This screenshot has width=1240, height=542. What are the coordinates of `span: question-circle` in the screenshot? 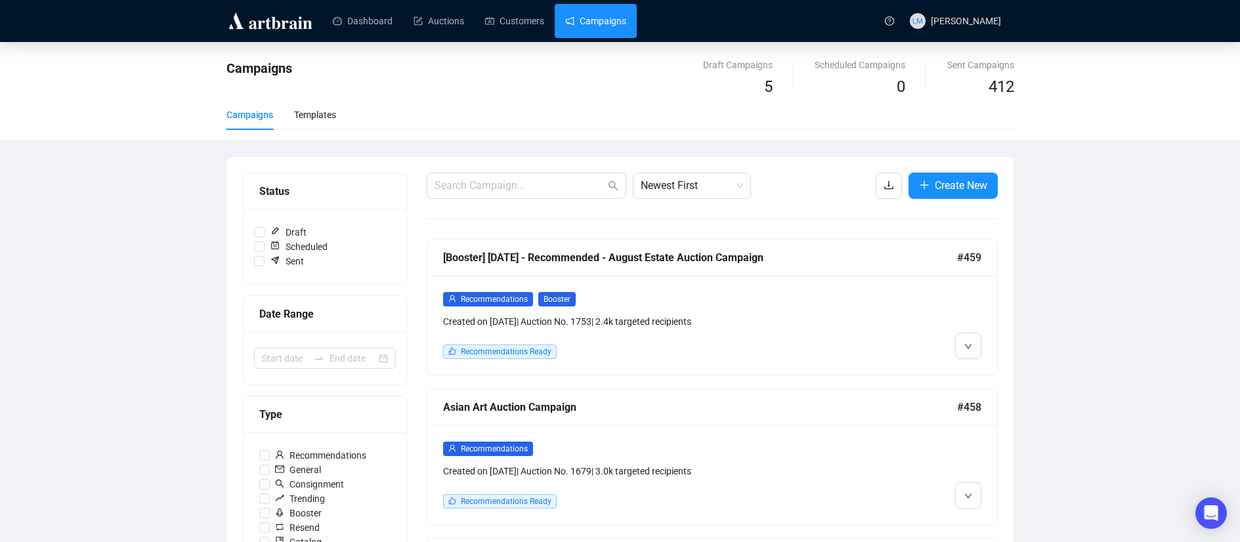 It's located at (889, 21).